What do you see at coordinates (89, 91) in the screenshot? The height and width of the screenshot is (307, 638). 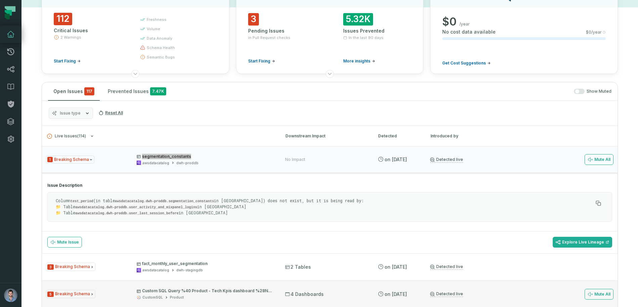 I see `span: critical issues and errors combined` at bounding box center [89, 91].